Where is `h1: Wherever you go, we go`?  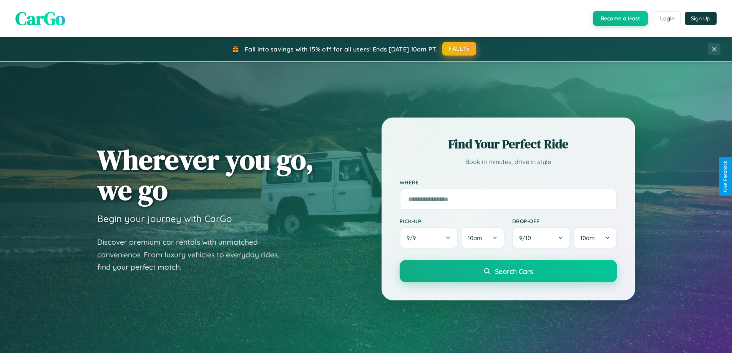 h1: Wherever you go, we go is located at coordinates (206, 175).